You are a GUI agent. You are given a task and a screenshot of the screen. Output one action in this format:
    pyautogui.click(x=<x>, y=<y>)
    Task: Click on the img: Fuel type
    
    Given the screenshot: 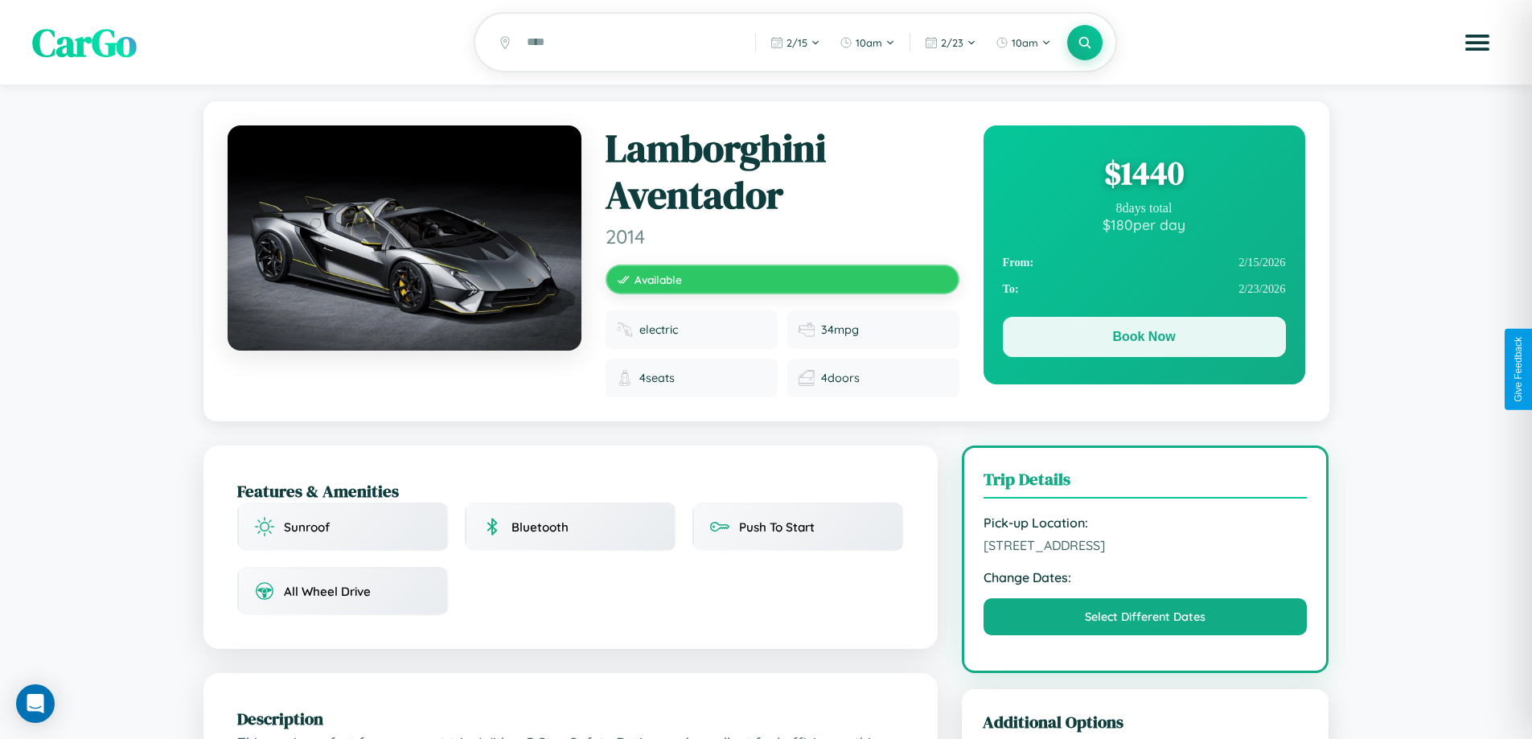 What is the action you would take?
    pyautogui.click(x=625, y=330)
    